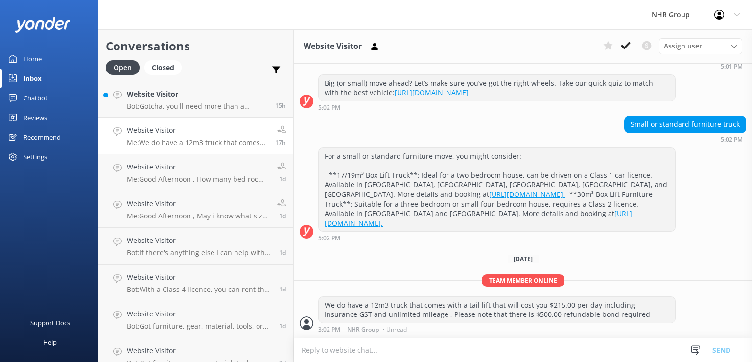 This screenshot has height=362, width=752. I want to click on div: Big (or small) move ahead? Let’s make sure you’ve got the right wheels. Take our quick quiz to ma..., so click(497, 88).